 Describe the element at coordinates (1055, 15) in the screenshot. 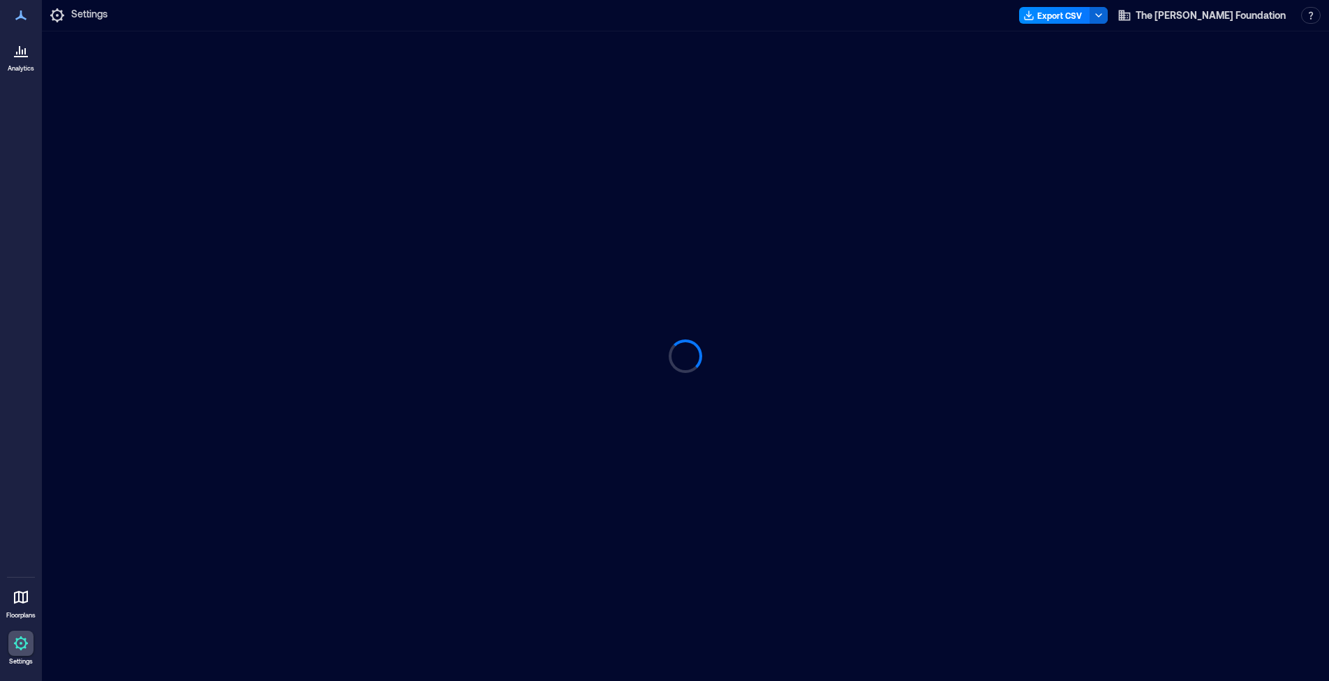

I see `button: Export CSV` at that location.